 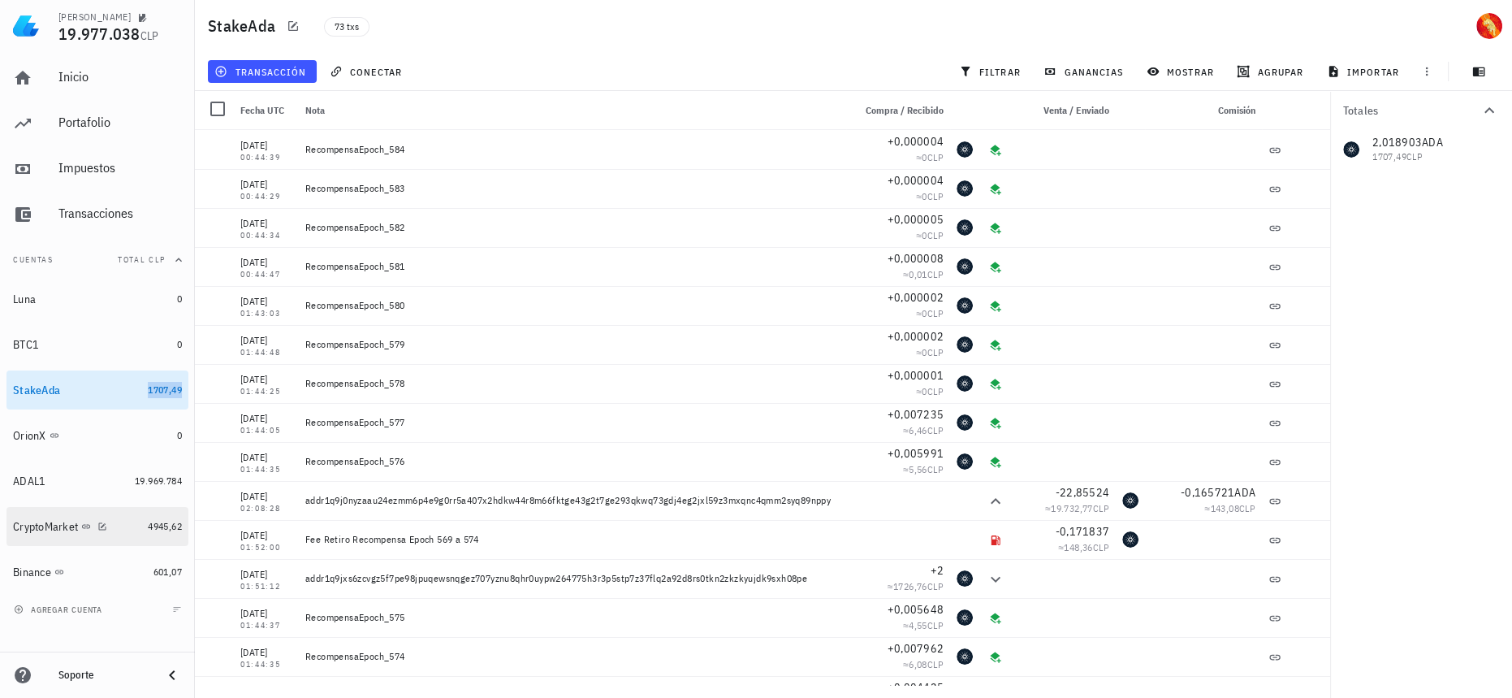 What do you see at coordinates (32, 572) in the screenshot?
I see `div: Binance` at bounding box center [32, 572].